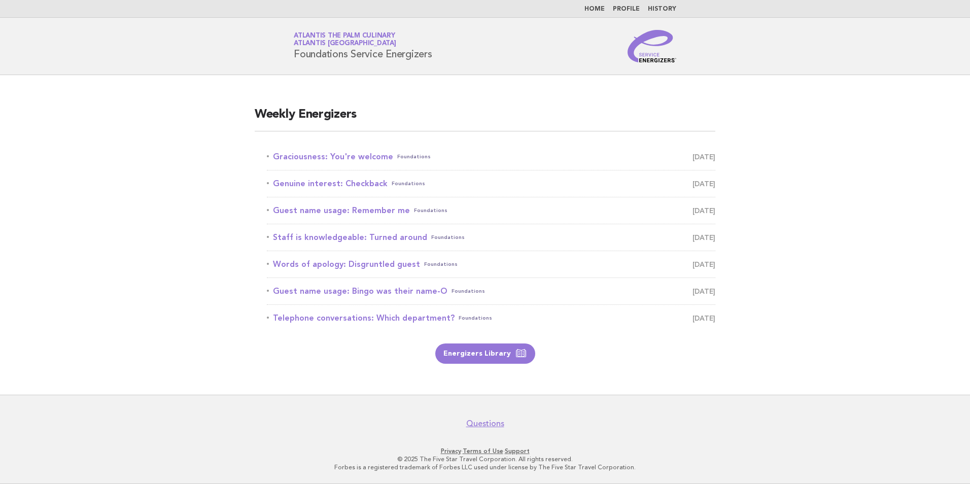  Describe the element at coordinates (485, 459) in the screenshot. I see `p: © 2025 The Five Star Travel Corporation. All rights reserved.` at that location.